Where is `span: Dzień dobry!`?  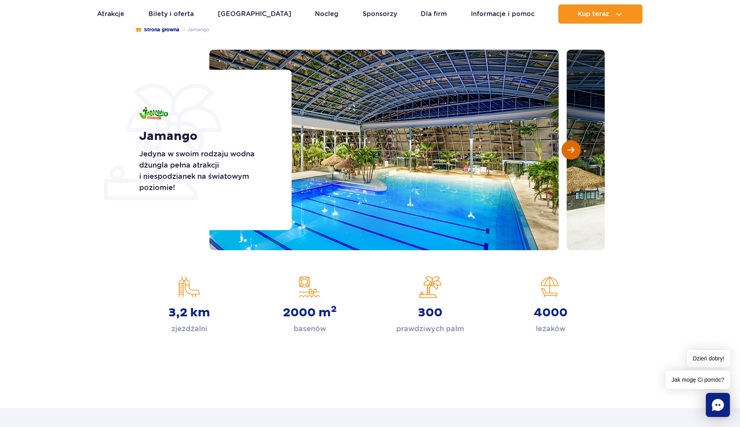
span: Dzień dobry! is located at coordinates (708, 359).